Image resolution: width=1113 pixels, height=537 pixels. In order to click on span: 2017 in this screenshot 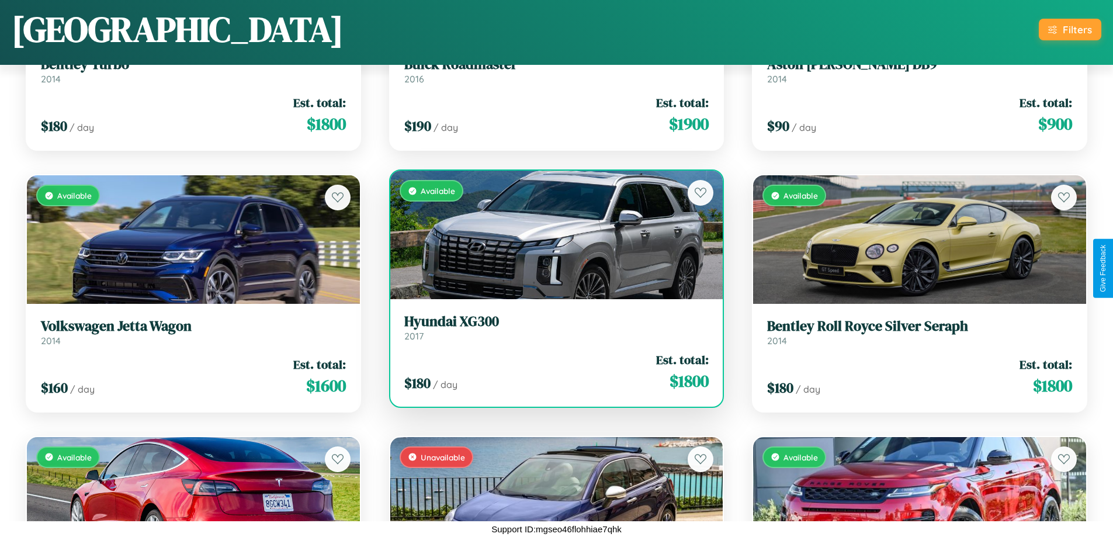, I will do `click(414, 336)`.